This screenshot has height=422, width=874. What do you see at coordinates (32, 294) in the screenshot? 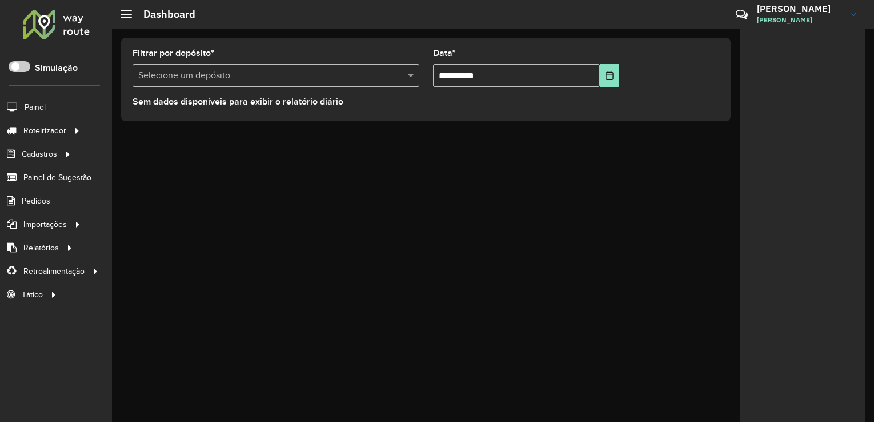
I see `span: Tático` at bounding box center [32, 294].